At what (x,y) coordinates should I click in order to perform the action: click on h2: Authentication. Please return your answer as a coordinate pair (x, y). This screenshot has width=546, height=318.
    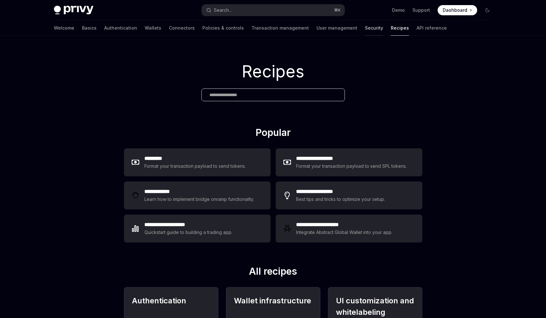
    Looking at the image, I should click on (171, 307).